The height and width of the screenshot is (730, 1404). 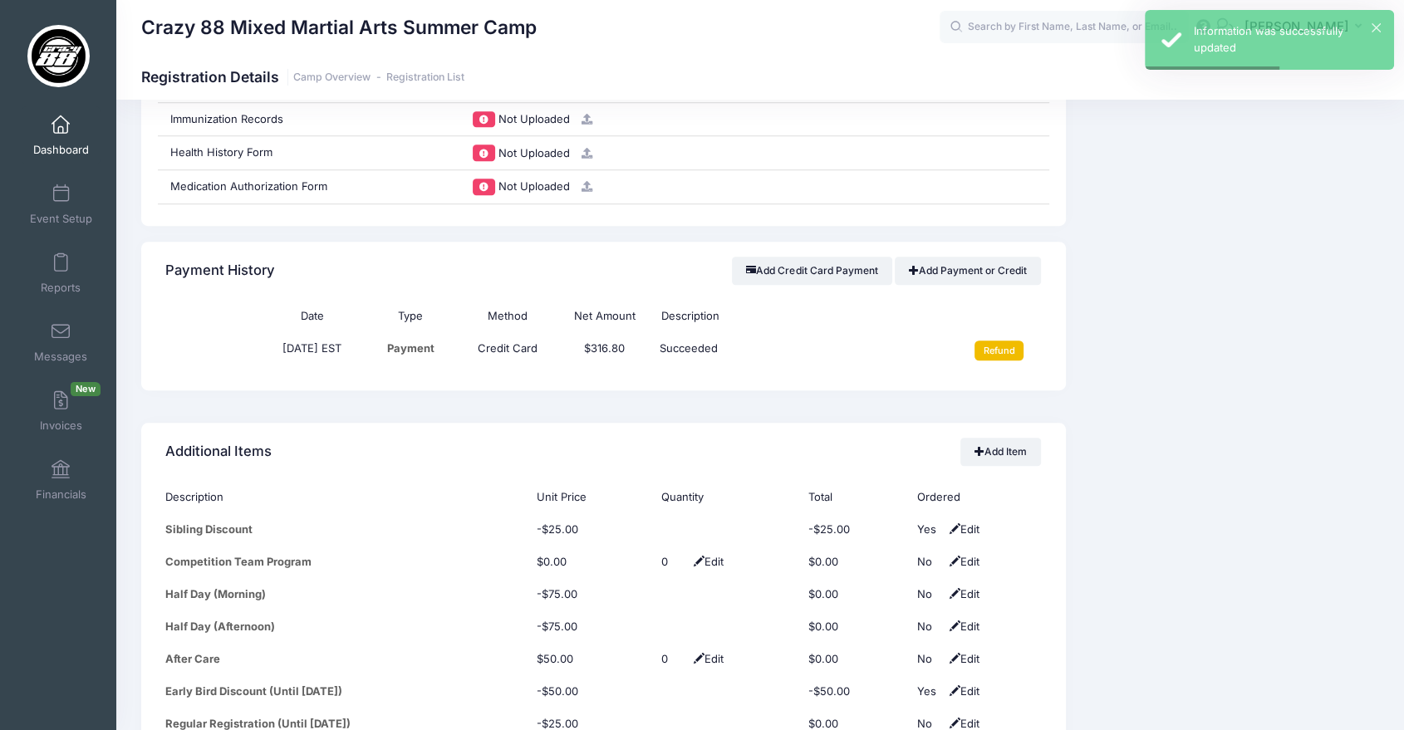 What do you see at coordinates (61, 342) in the screenshot?
I see `a: Messages` at bounding box center [61, 342].